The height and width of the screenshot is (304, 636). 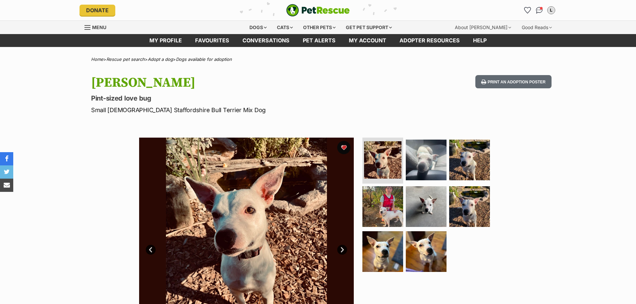 What do you see at coordinates (539, 10) in the screenshot?
I see `ul: Account quick links` at bounding box center [539, 10].